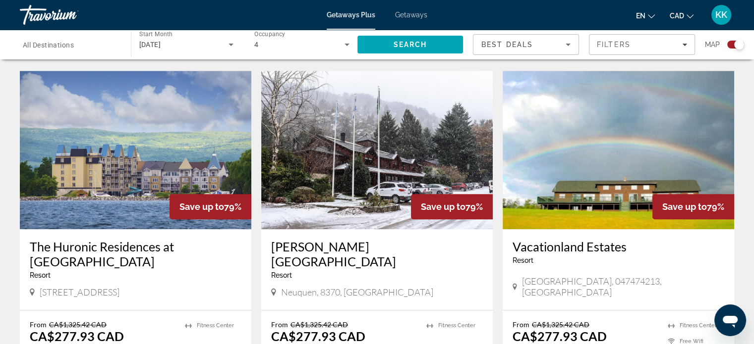 This screenshot has width=754, height=344. I want to click on button: Change language, so click(645, 15).